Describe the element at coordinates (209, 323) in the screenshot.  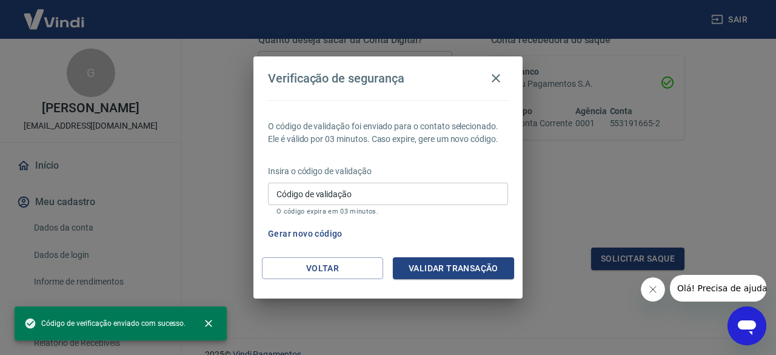
I see `button: close` at that location.